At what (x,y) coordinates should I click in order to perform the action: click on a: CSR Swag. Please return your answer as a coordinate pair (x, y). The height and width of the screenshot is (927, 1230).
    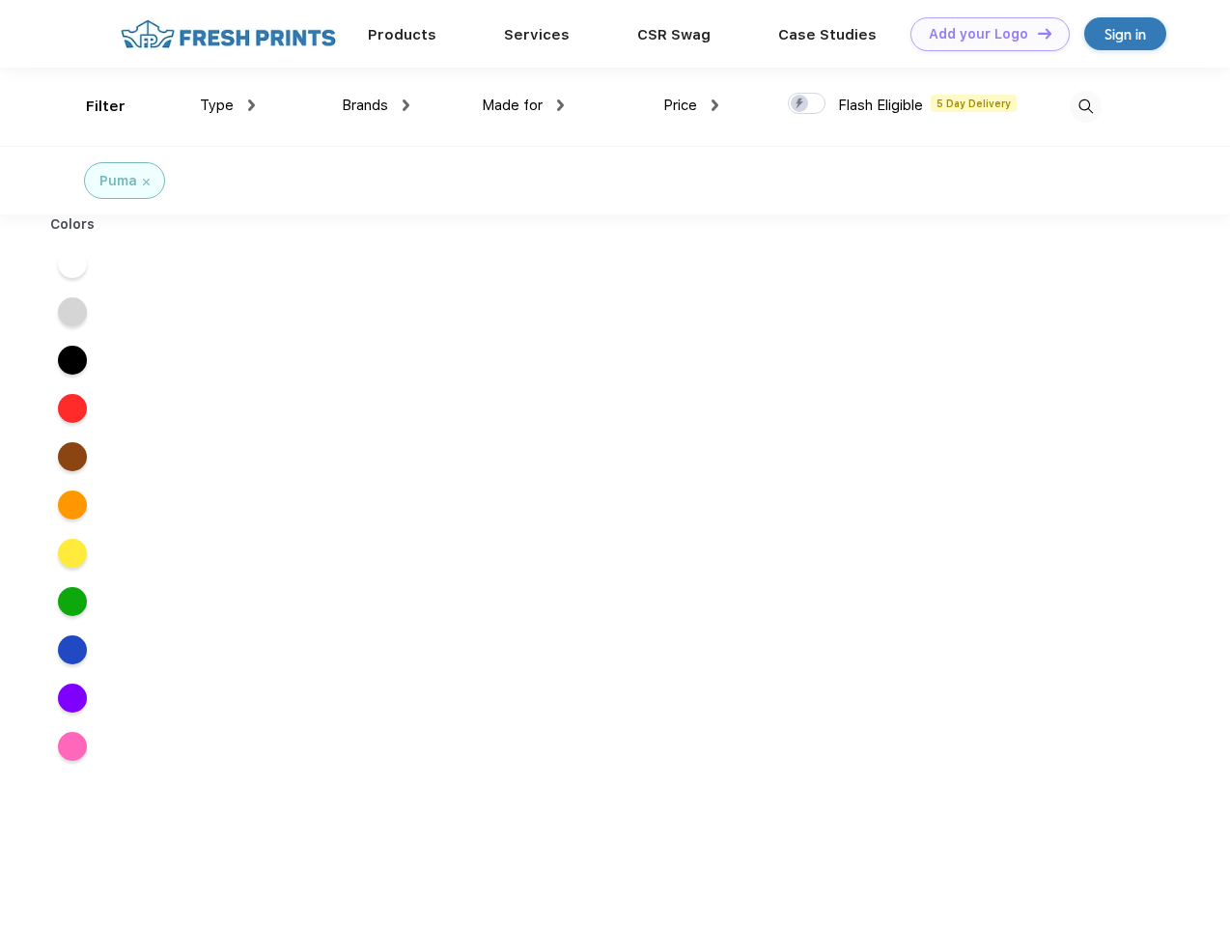
    Looking at the image, I should click on (674, 35).